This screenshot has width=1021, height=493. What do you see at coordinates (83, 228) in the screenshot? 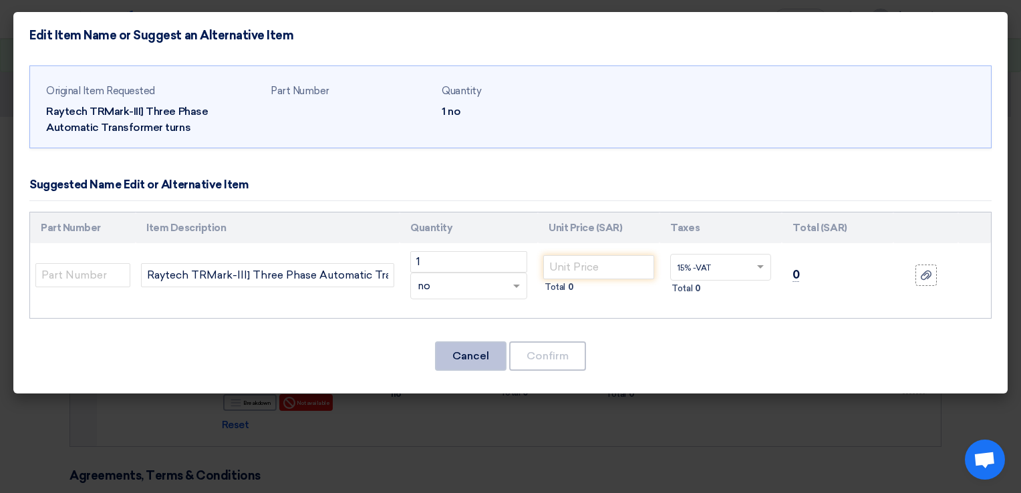
I see `th: Part Number` at bounding box center [83, 228].